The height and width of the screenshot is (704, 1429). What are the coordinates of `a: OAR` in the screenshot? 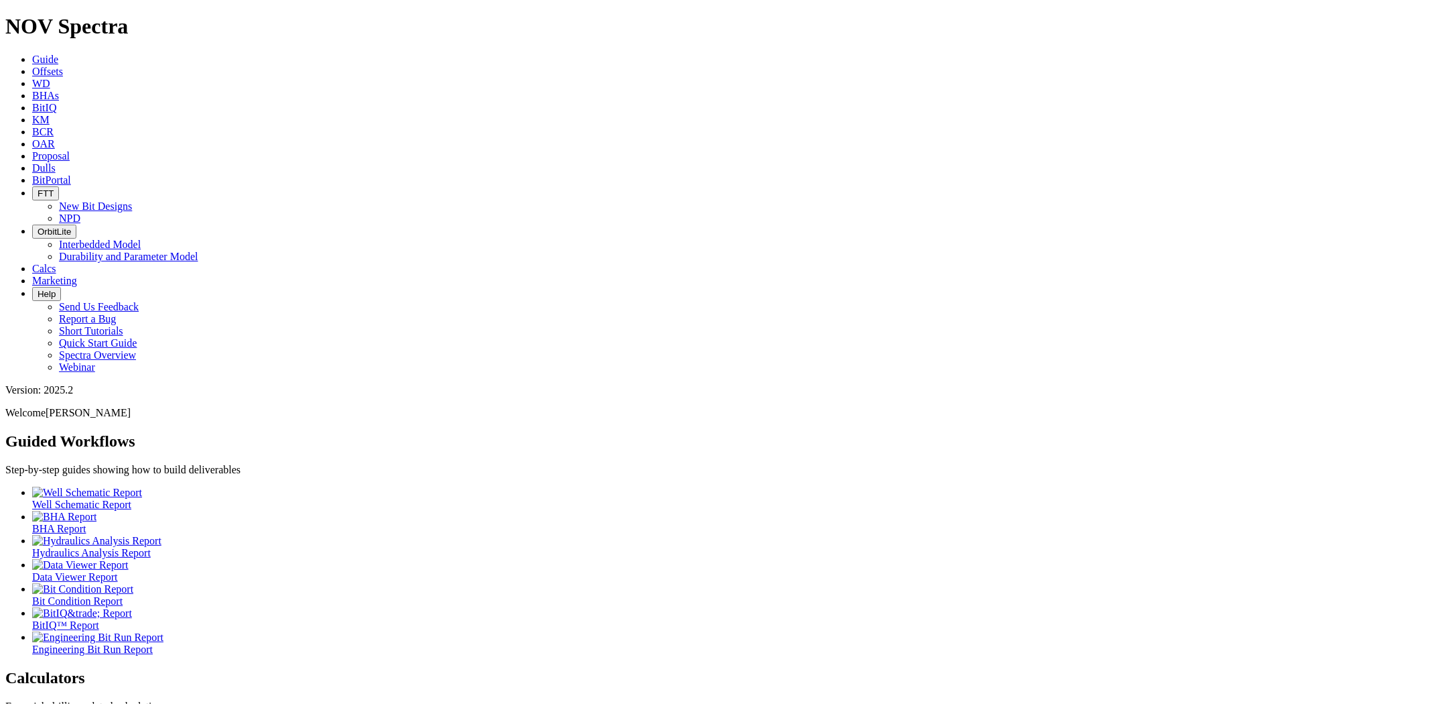 It's located at (44, 143).